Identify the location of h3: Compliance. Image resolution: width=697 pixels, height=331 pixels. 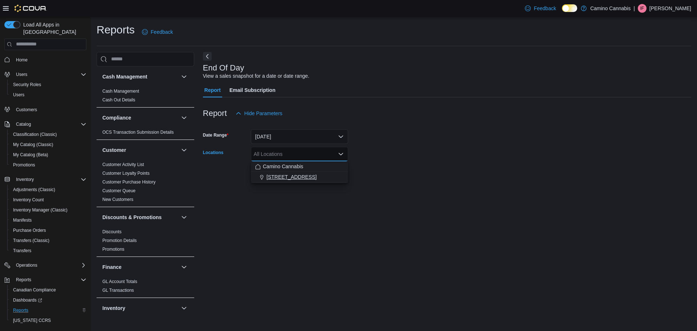
(117, 118).